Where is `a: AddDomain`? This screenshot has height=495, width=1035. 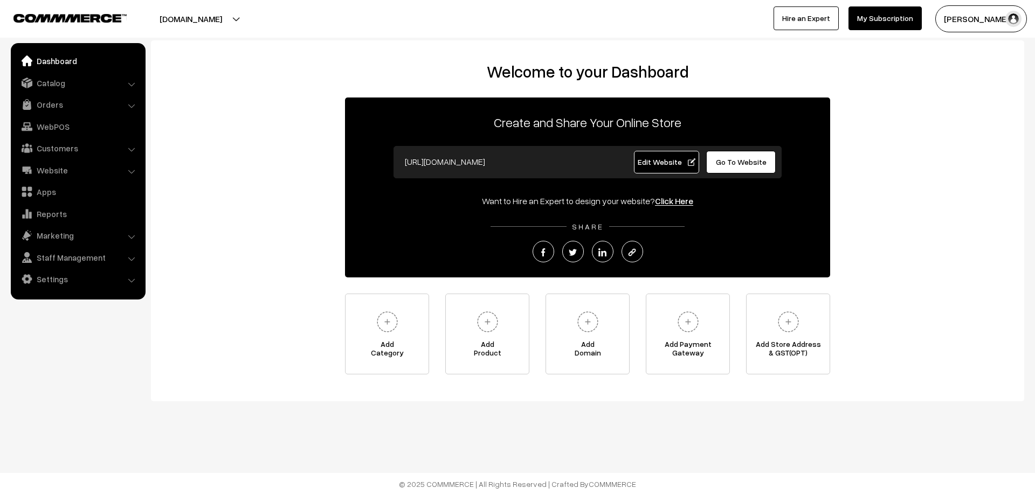 a: AddDomain is located at coordinates (587, 334).